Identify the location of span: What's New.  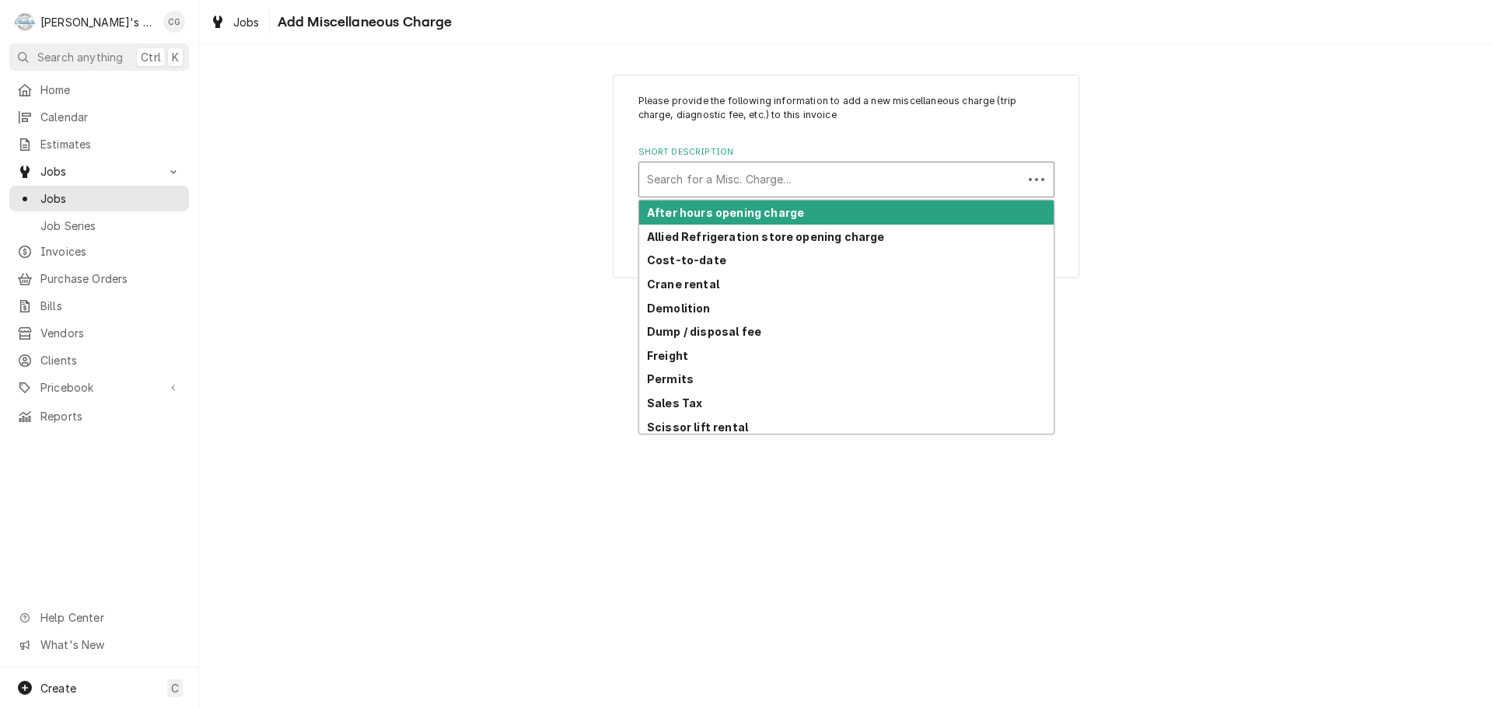
(110, 645).